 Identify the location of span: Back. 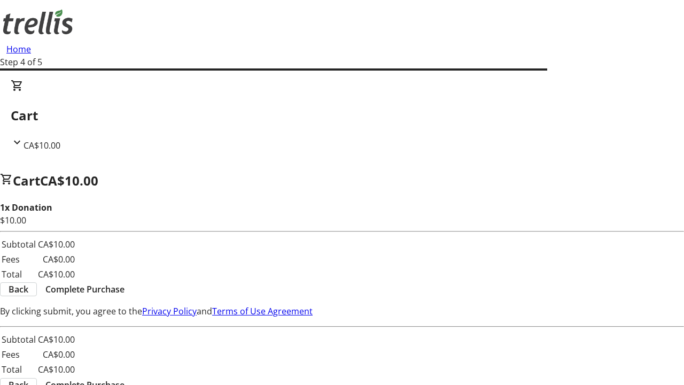
(18, 289).